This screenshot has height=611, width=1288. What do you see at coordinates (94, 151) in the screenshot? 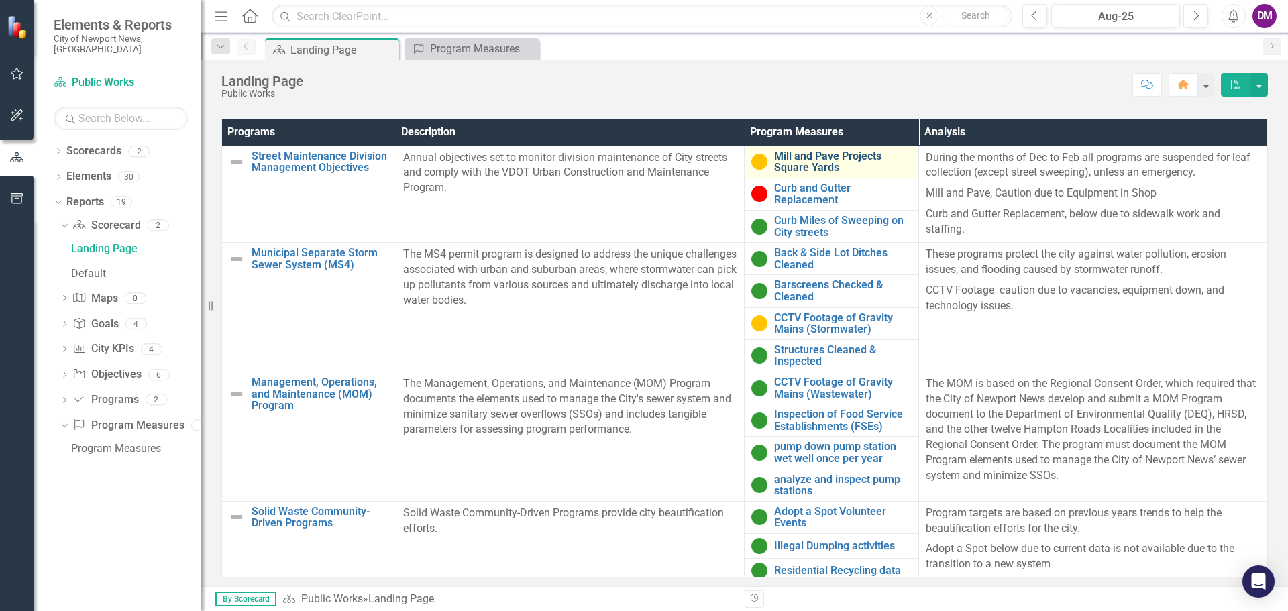
I see `a: Scorecards` at bounding box center [94, 151].